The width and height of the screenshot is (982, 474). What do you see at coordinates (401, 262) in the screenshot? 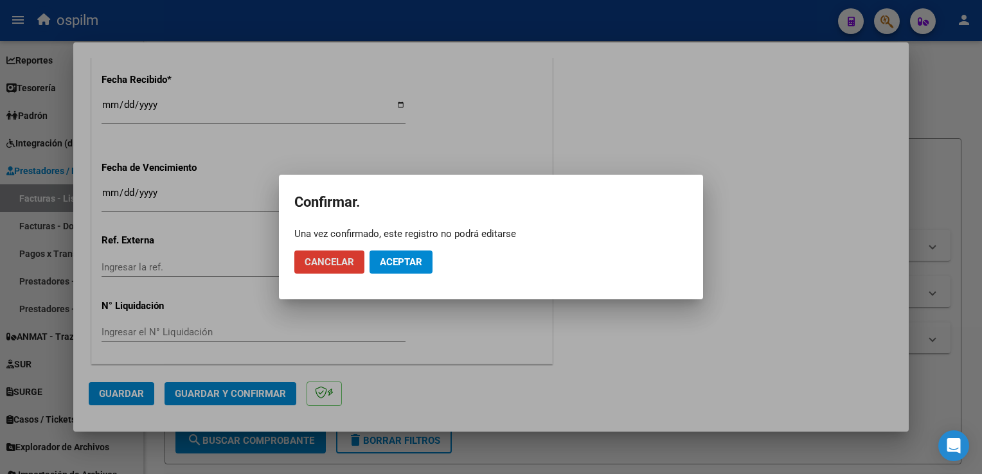
I see `button: Aceptar` at bounding box center [401, 262].